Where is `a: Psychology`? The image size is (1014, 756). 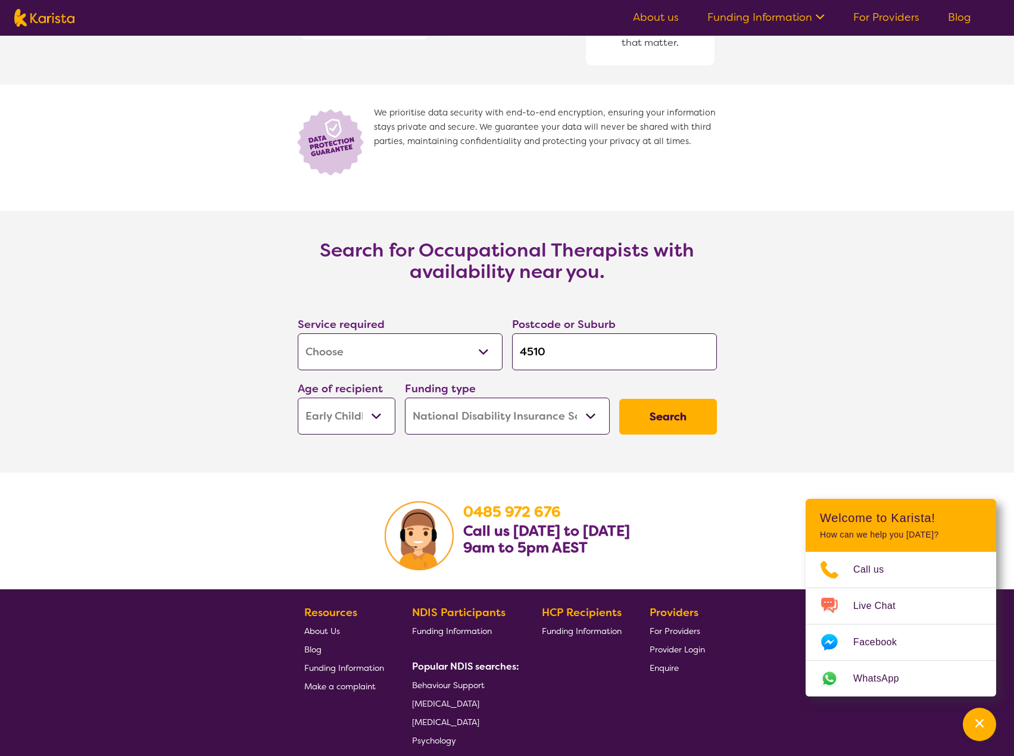 a: Psychology is located at coordinates (463, 740).